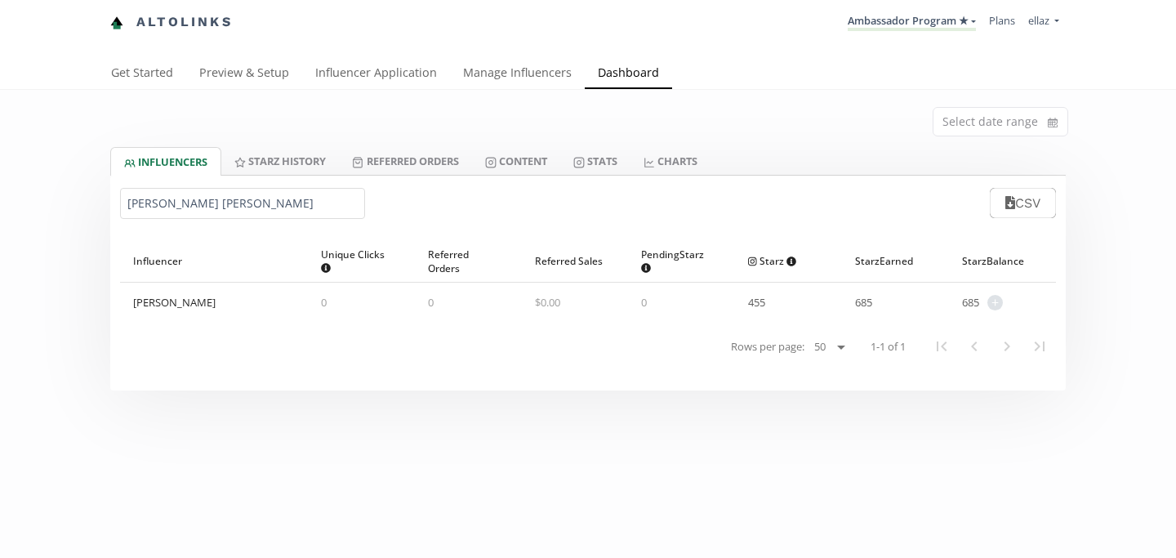  Describe the element at coordinates (280, 161) in the screenshot. I see `a: Starz HISTORY` at that location.